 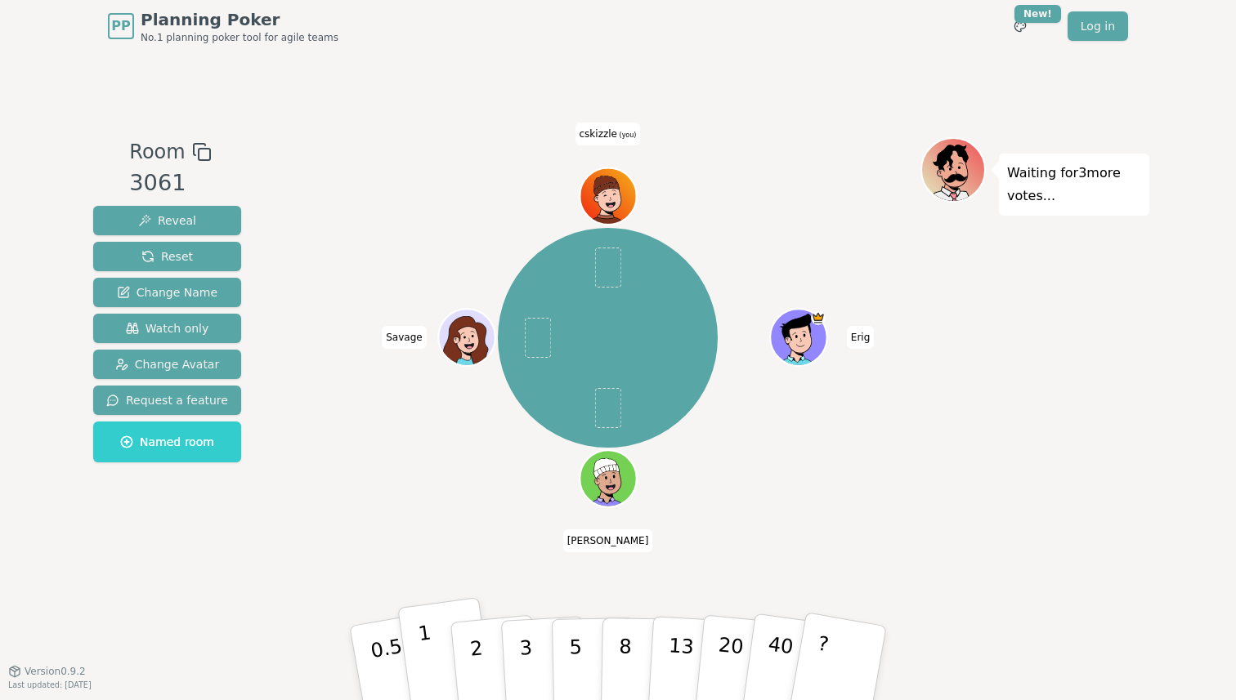 I want to click on span: Reset, so click(x=167, y=257).